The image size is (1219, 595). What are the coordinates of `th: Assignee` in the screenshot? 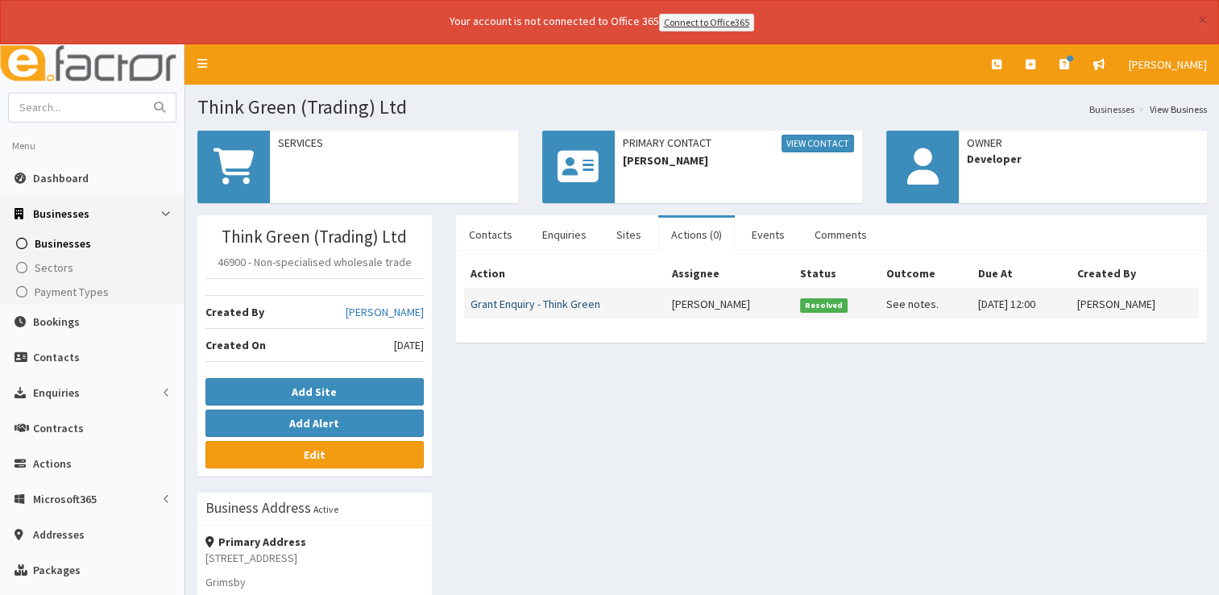 It's located at (728, 273).